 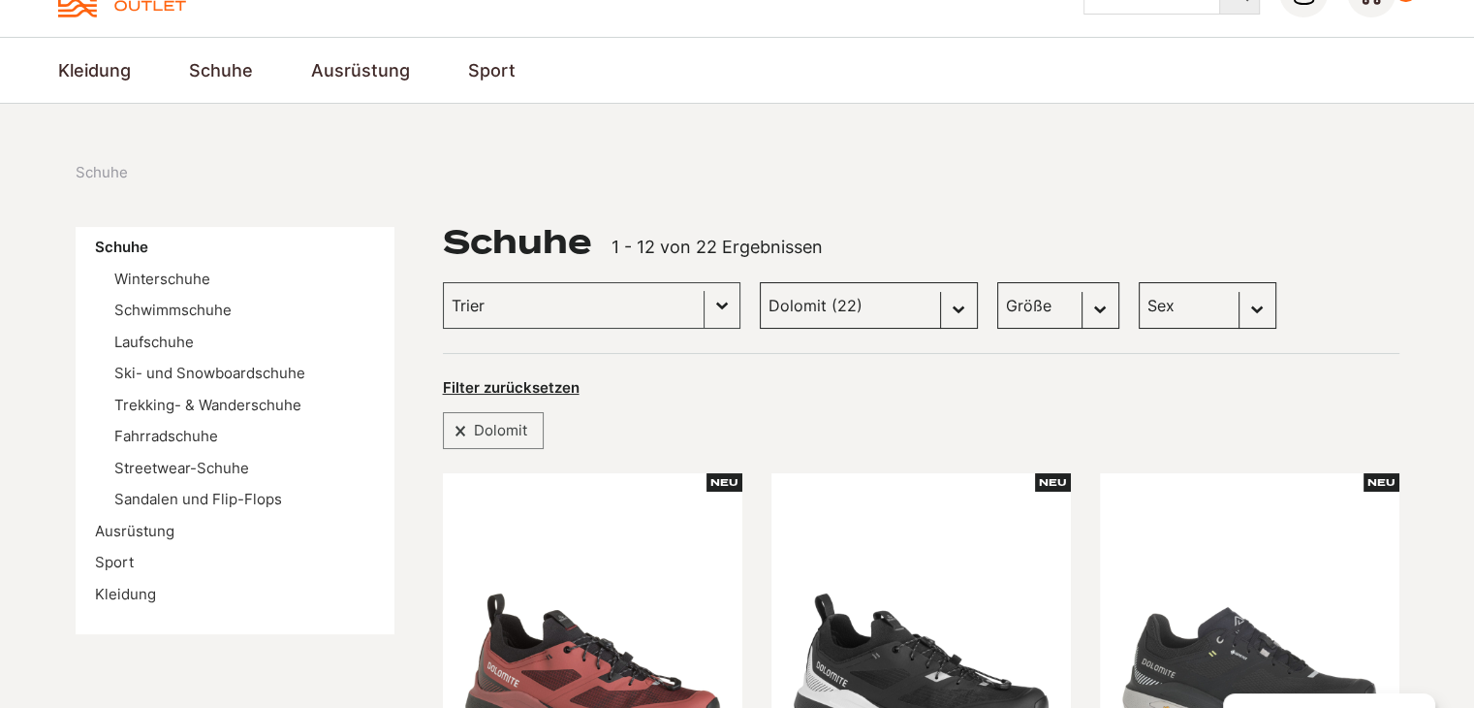 I want to click on font: Laufschuhe, so click(x=154, y=341).